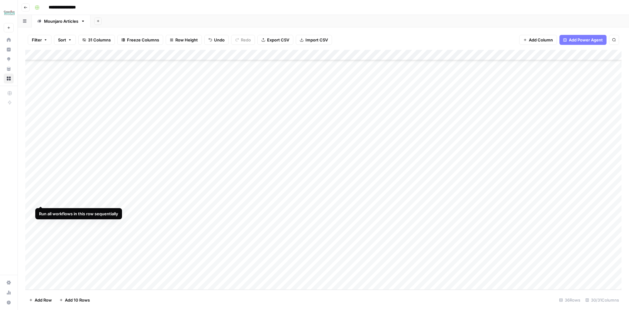 This screenshot has height=310, width=629. What do you see at coordinates (9, 283) in the screenshot?
I see `a: Settings` at bounding box center [9, 283].